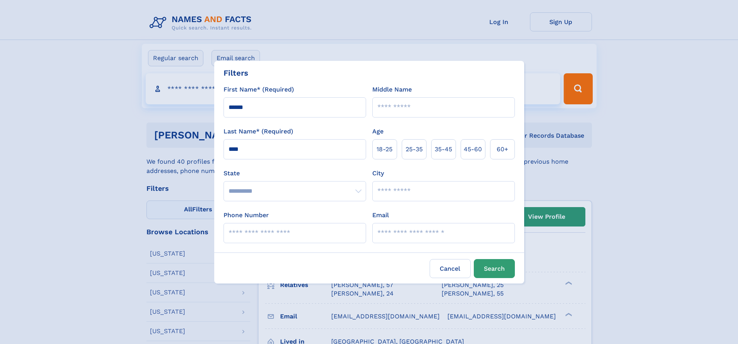 The height and width of the screenshot is (344, 738). What do you see at coordinates (473, 149) in the screenshot?
I see `span: 45‑60` at bounding box center [473, 149].